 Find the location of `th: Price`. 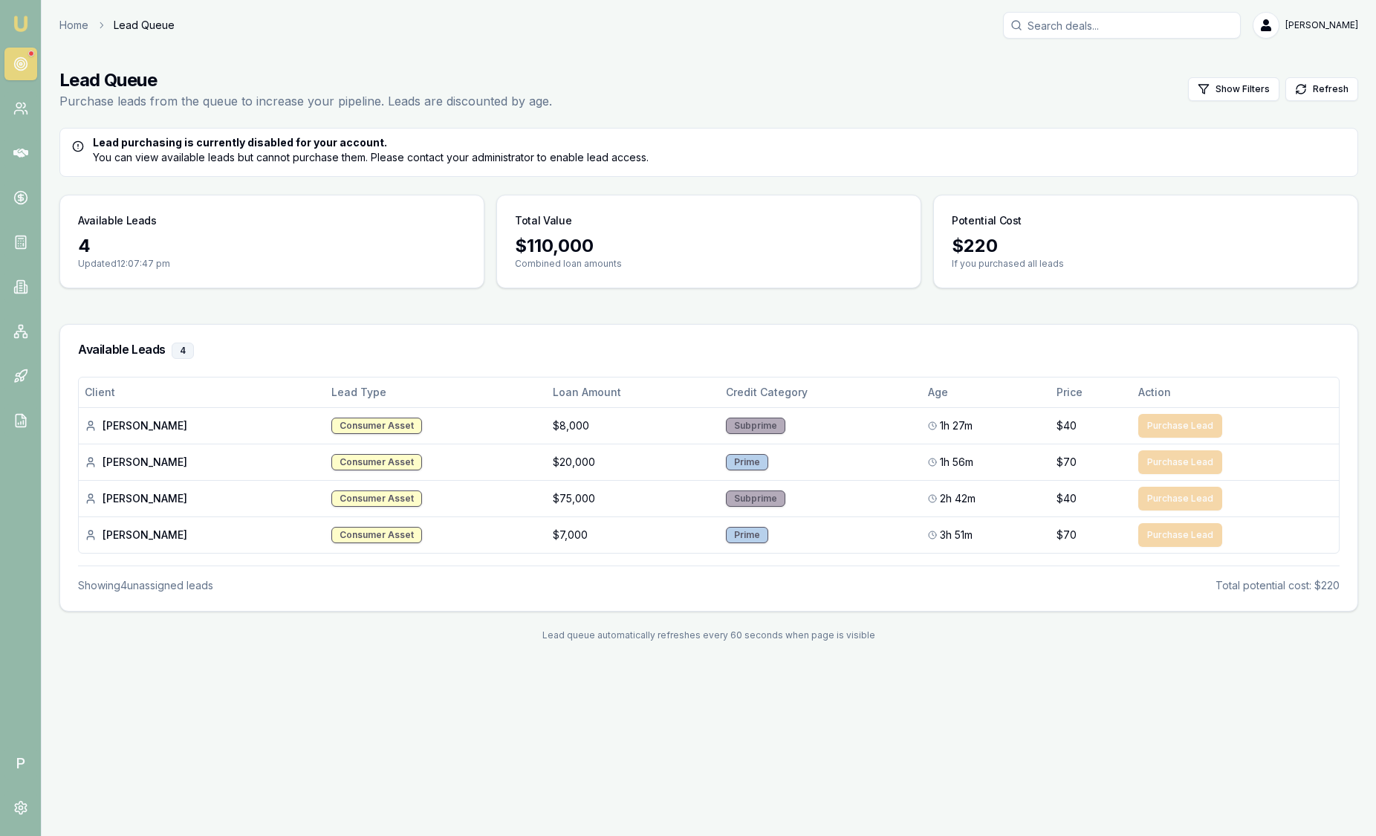

th: Price is located at coordinates (1092, 392).